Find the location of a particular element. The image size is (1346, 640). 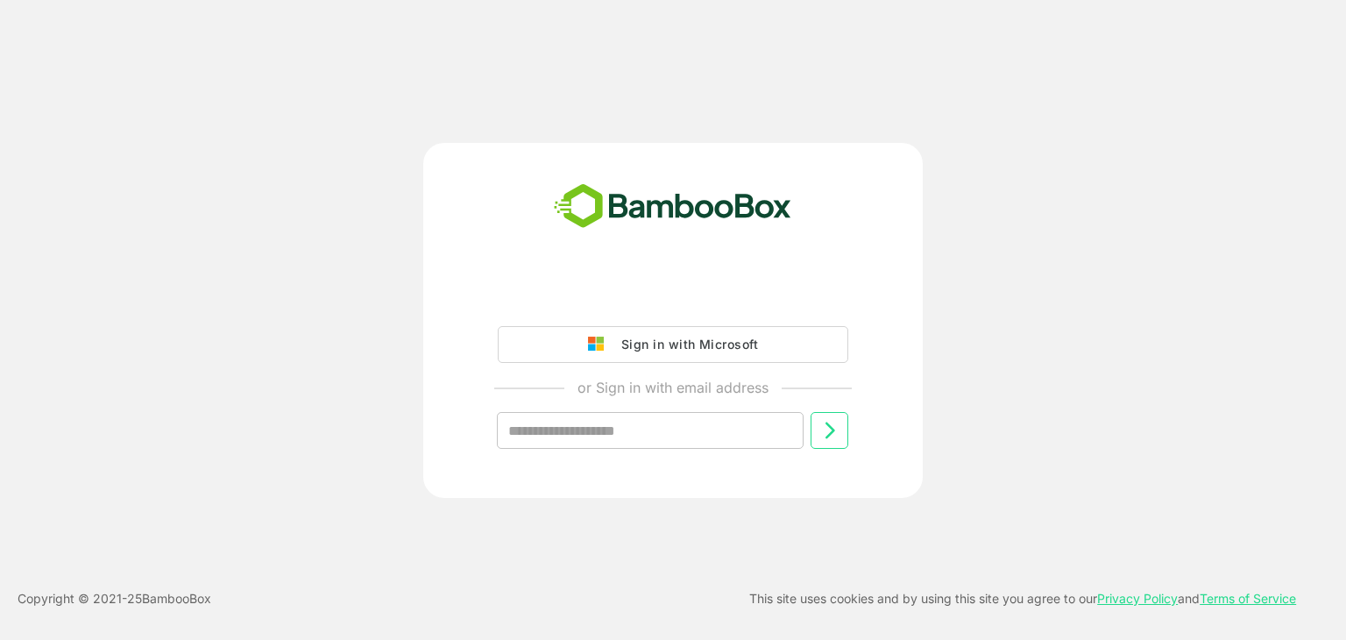

a: Terms of Service is located at coordinates (1248, 598).